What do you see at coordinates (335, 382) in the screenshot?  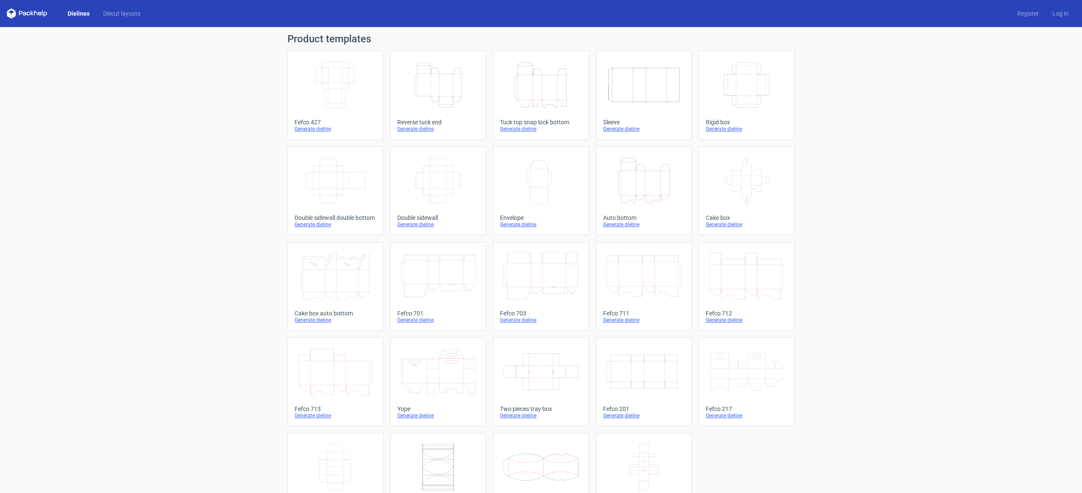 I see `a: Fefco 713Generate dieline` at bounding box center [335, 382].